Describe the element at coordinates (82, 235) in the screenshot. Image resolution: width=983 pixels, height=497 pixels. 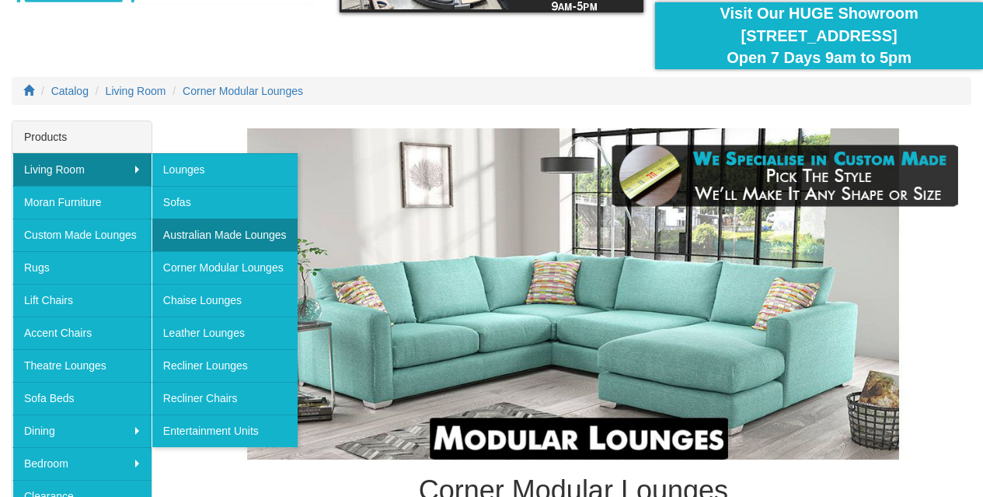
I see `a: Custom Made Lounges` at that location.